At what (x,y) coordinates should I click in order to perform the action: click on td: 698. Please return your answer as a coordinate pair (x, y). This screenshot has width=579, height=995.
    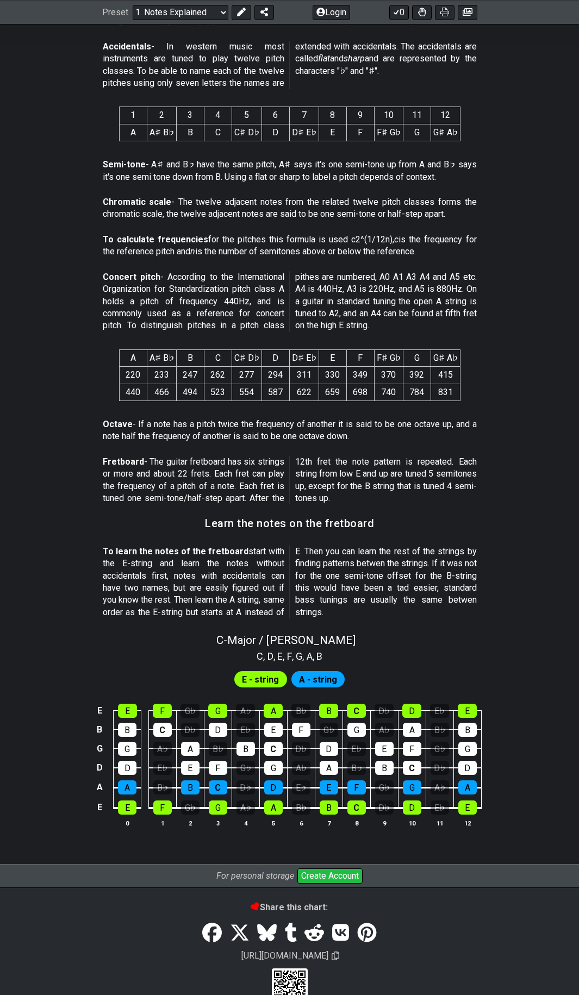
    Looking at the image, I should click on (360, 392).